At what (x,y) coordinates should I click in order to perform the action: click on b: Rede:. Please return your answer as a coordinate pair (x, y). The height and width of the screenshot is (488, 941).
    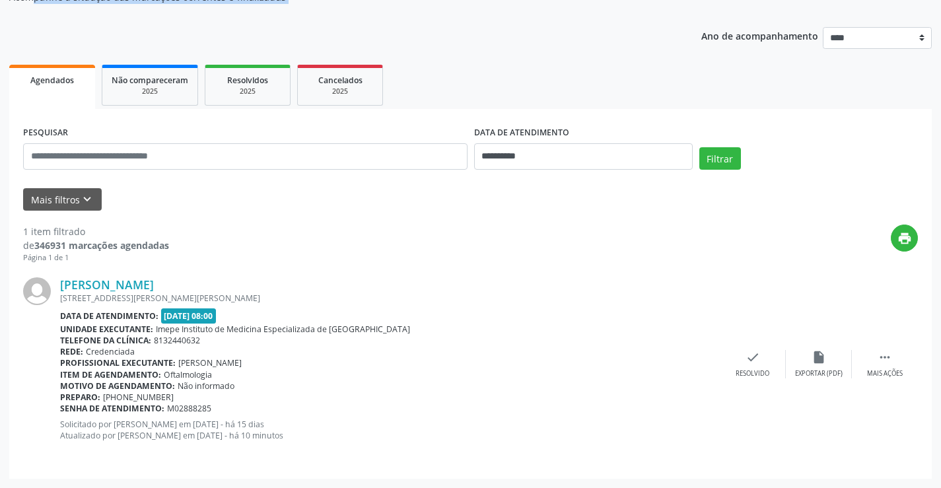
    Looking at the image, I should click on (71, 351).